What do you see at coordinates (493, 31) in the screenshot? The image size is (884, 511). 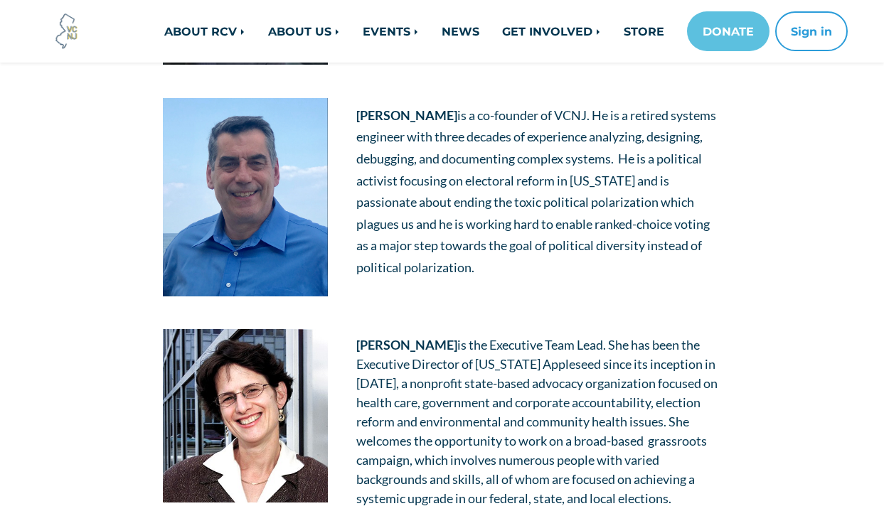 I see `nav: Main navigation` at bounding box center [493, 31].